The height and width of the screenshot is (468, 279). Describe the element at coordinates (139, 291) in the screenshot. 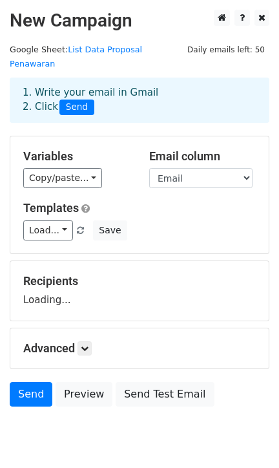

I see `div: Loading...` at that location.